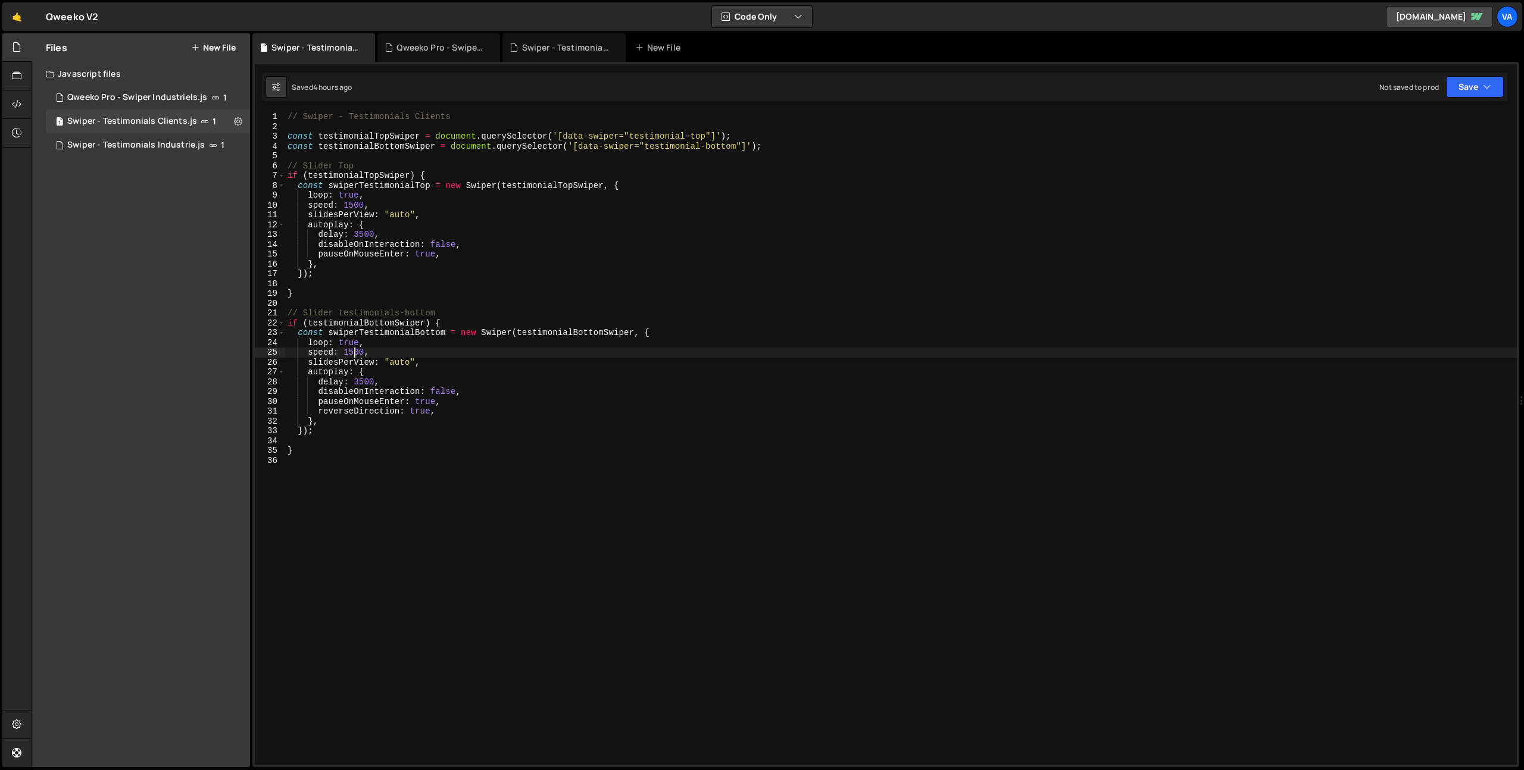 The height and width of the screenshot is (770, 1524). What do you see at coordinates (270, 225) in the screenshot?
I see `div: 12` at bounding box center [270, 225].